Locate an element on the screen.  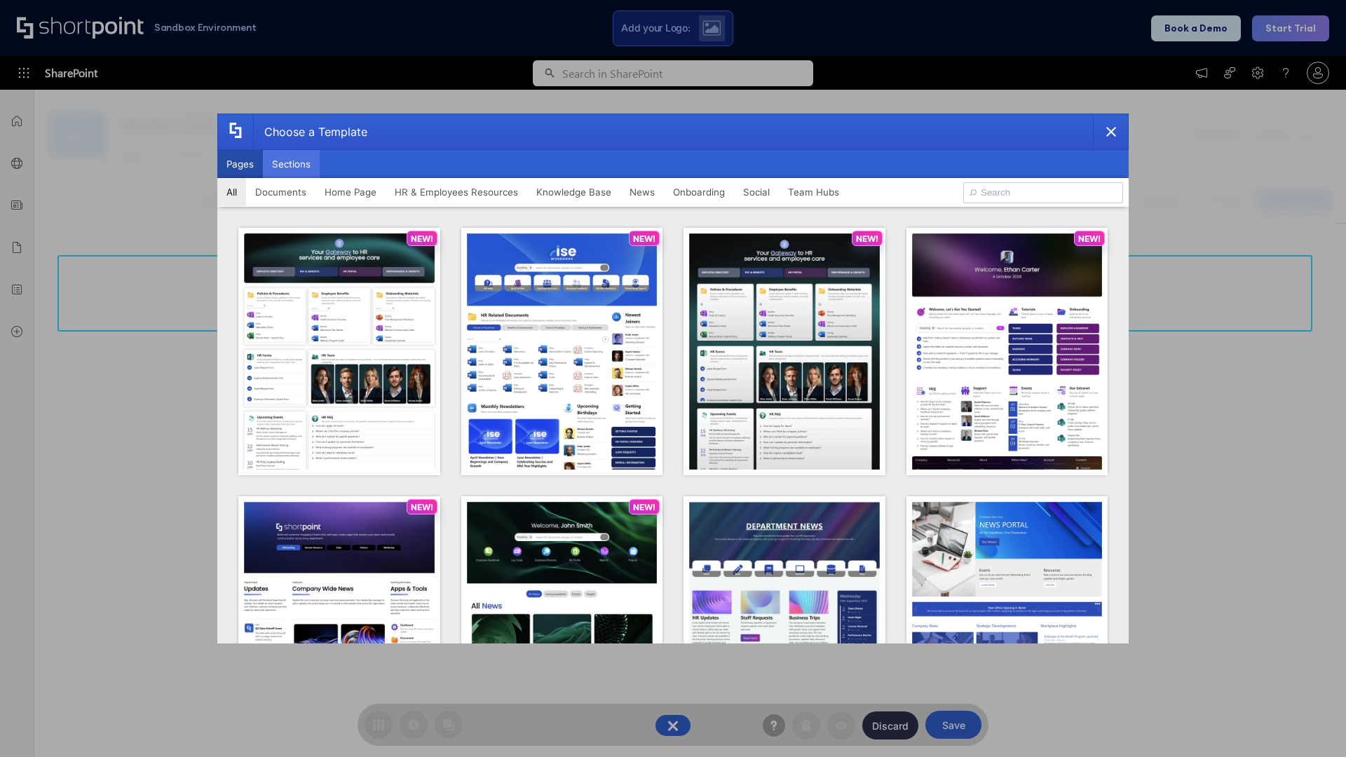
button: Home Page is located at coordinates (351, 192).